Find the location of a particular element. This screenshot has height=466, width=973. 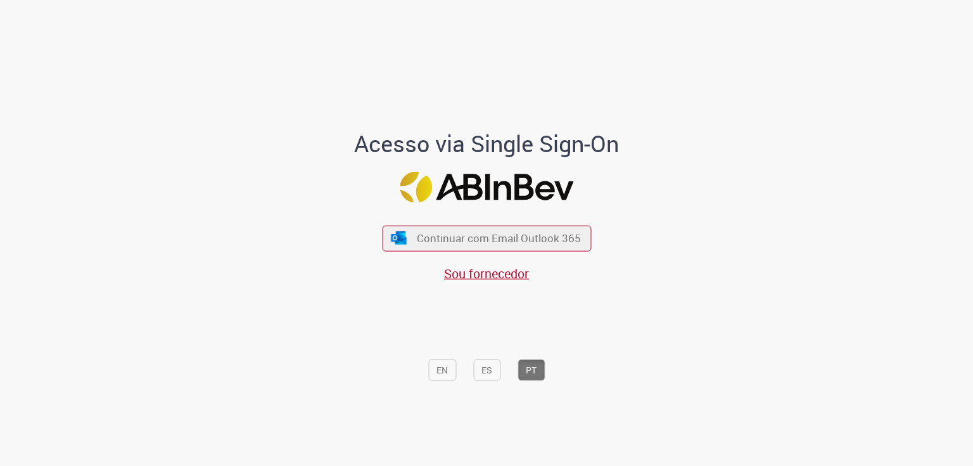

span: Sou fornecedor is located at coordinates (486, 273).